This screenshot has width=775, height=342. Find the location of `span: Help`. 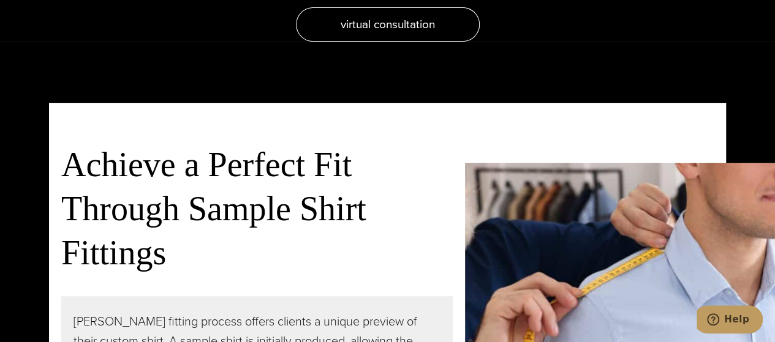

span: Help is located at coordinates (40, 14).